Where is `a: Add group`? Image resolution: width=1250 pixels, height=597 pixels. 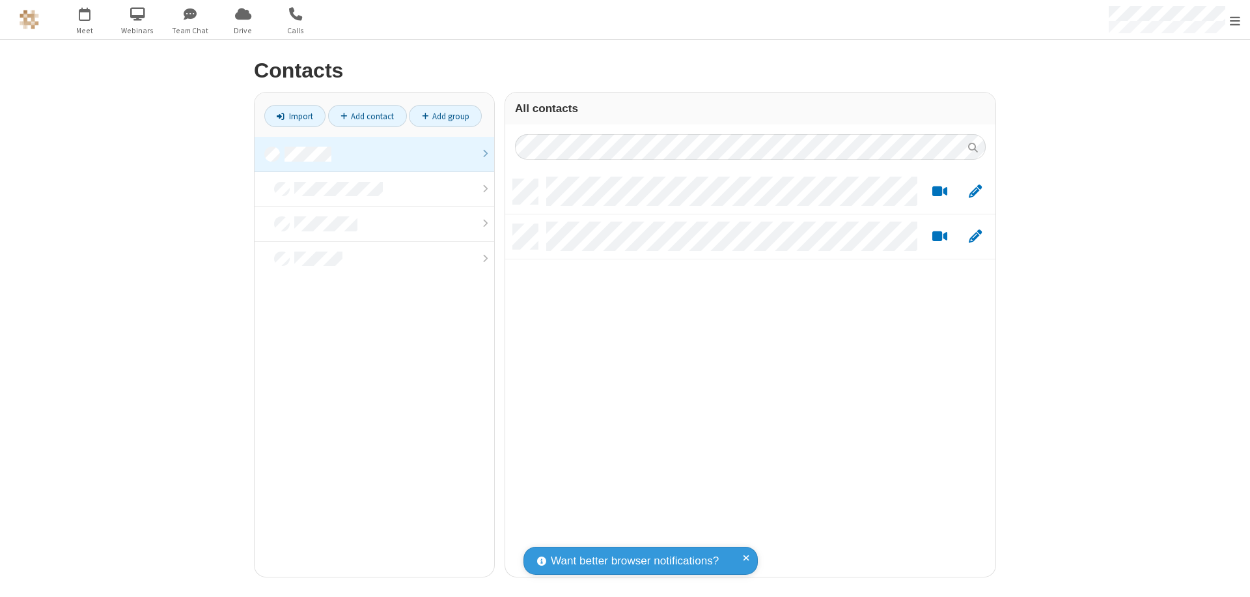 a: Add group is located at coordinates (445, 116).